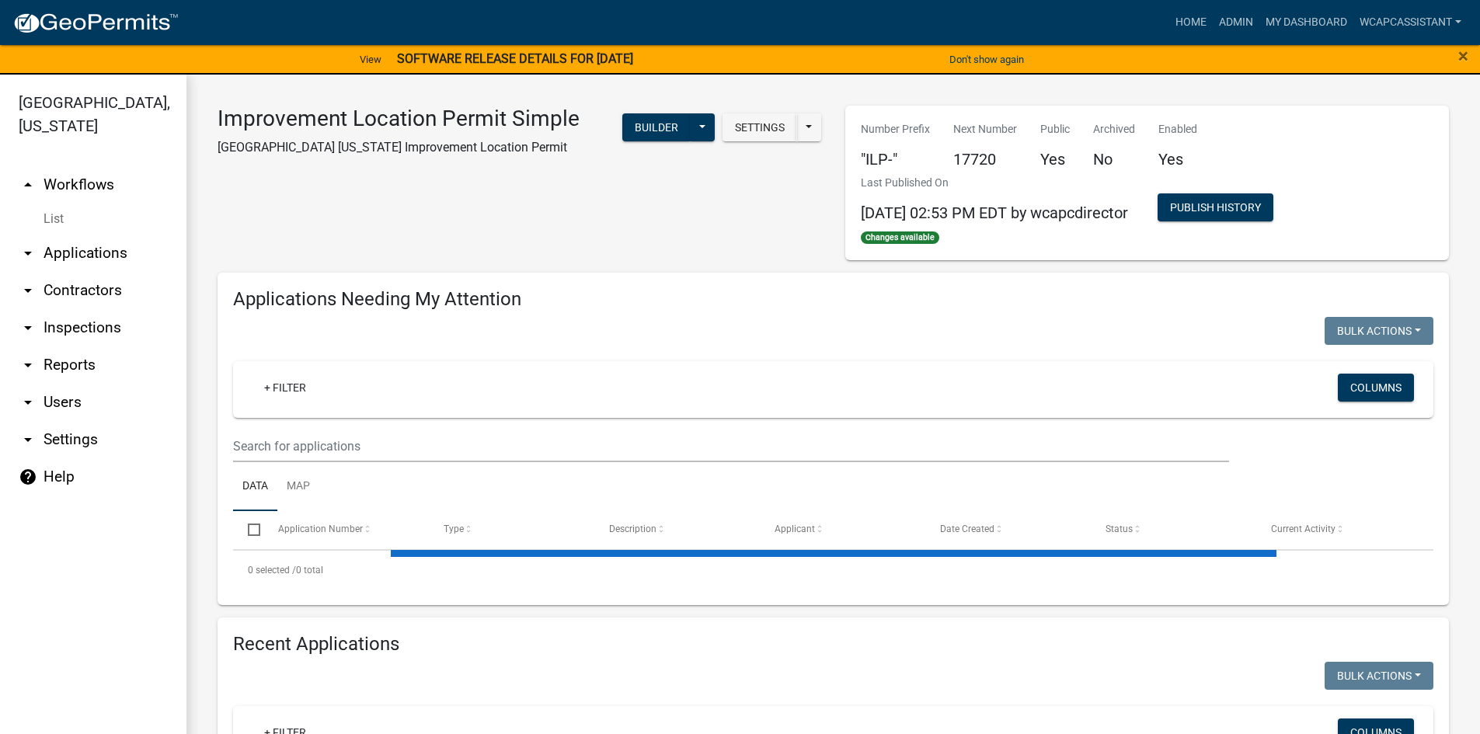 The image size is (1480, 734). What do you see at coordinates (1118, 529) in the screenshot?
I see `span: Status` at bounding box center [1118, 529].